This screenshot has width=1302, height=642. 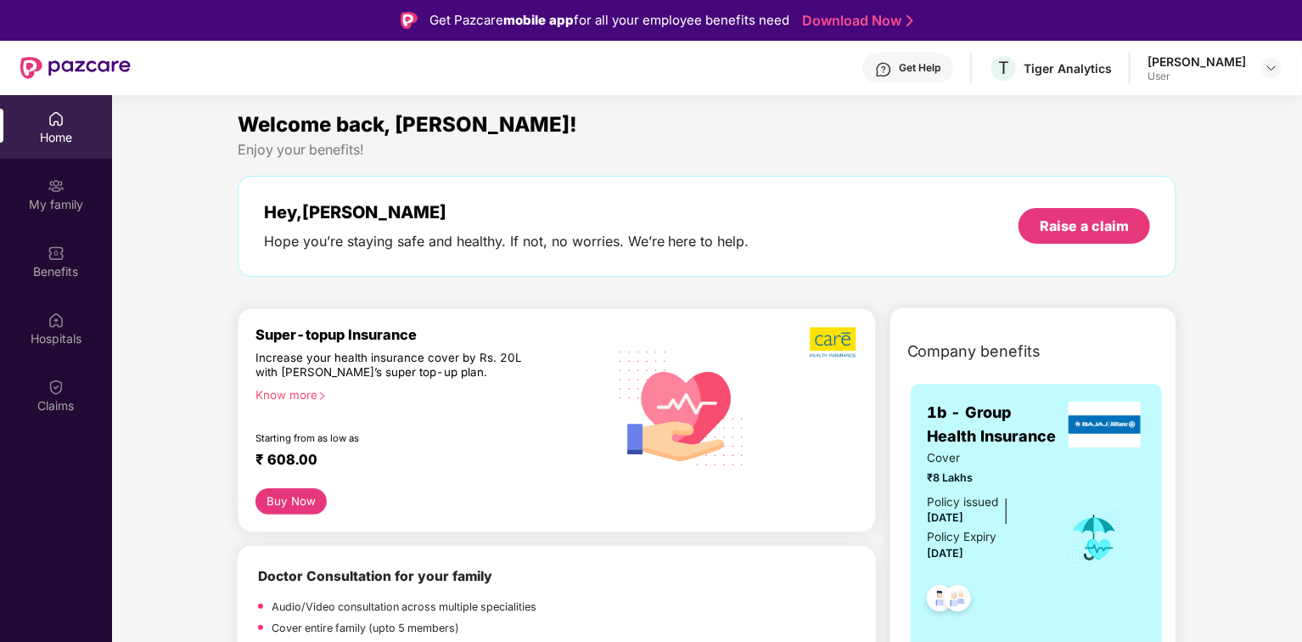 What do you see at coordinates (919, 68) in the screenshot?
I see `div: Get Help` at bounding box center [919, 68].